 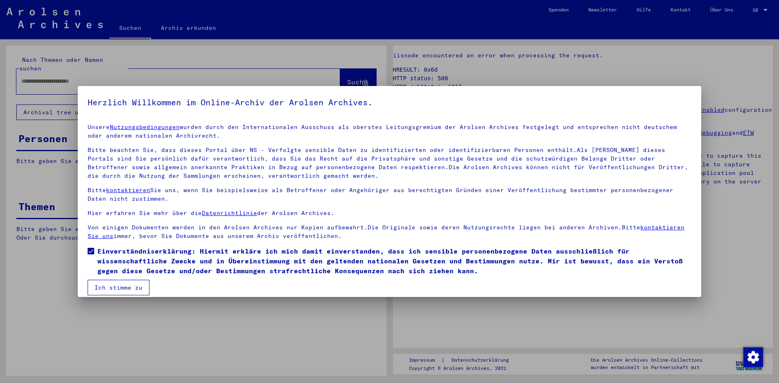 I want to click on a: Datenrichtlinie, so click(x=229, y=213).